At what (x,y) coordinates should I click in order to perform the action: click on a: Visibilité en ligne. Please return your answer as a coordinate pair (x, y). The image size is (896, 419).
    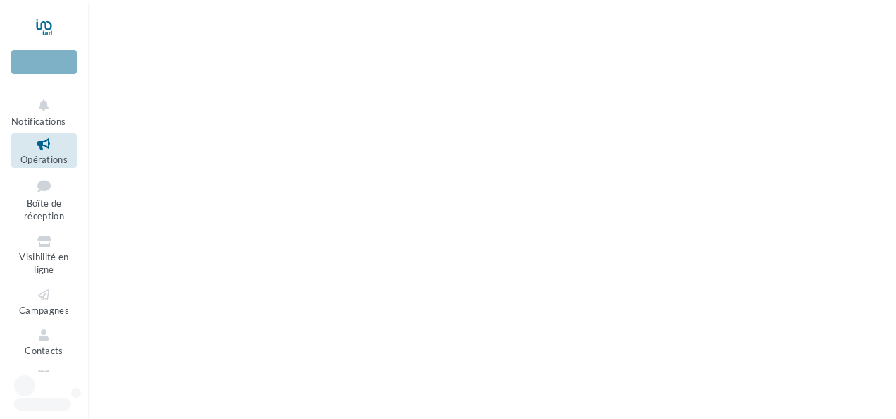
    Looking at the image, I should click on (44, 254).